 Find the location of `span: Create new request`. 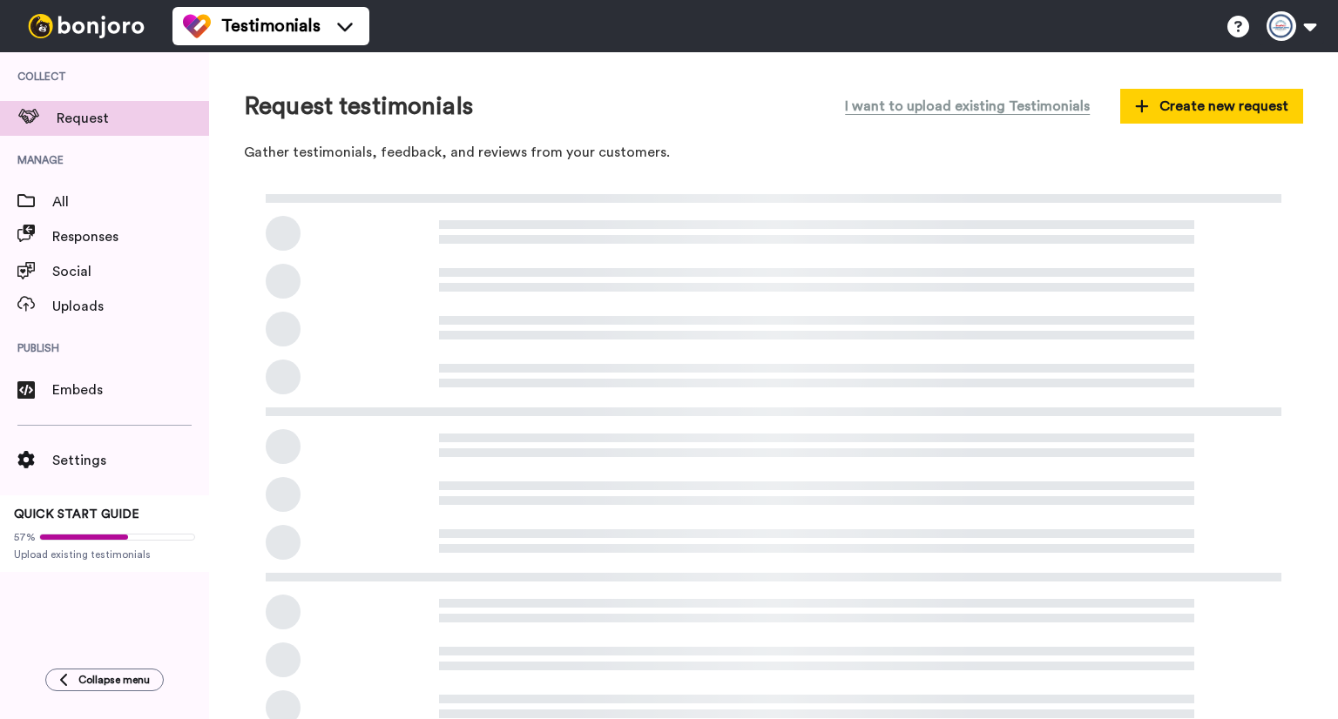

span: Create new request is located at coordinates (1212, 106).